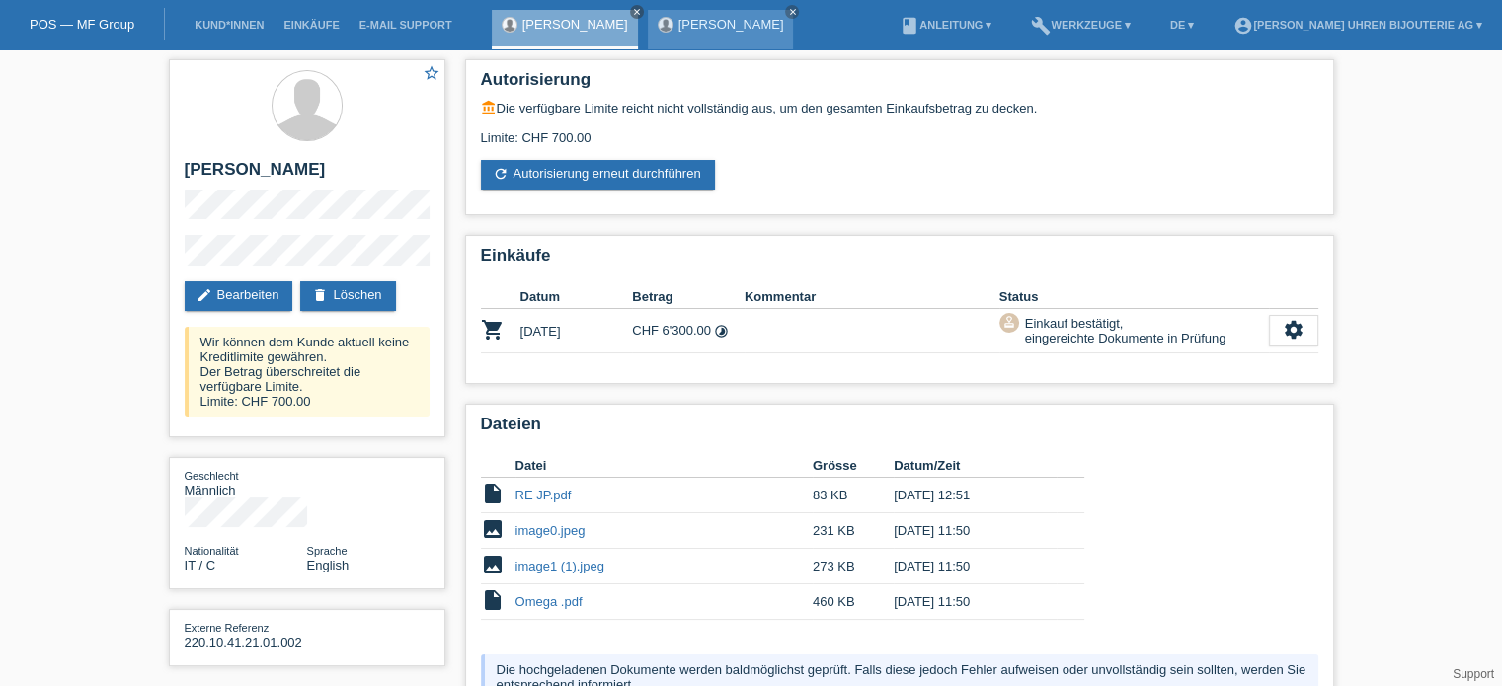 Image resolution: width=1502 pixels, height=686 pixels. What do you see at coordinates (598, 175) in the screenshot?
I see `a: refreshAutorisierung erneut durchführen` at bounding box center [598, 175].